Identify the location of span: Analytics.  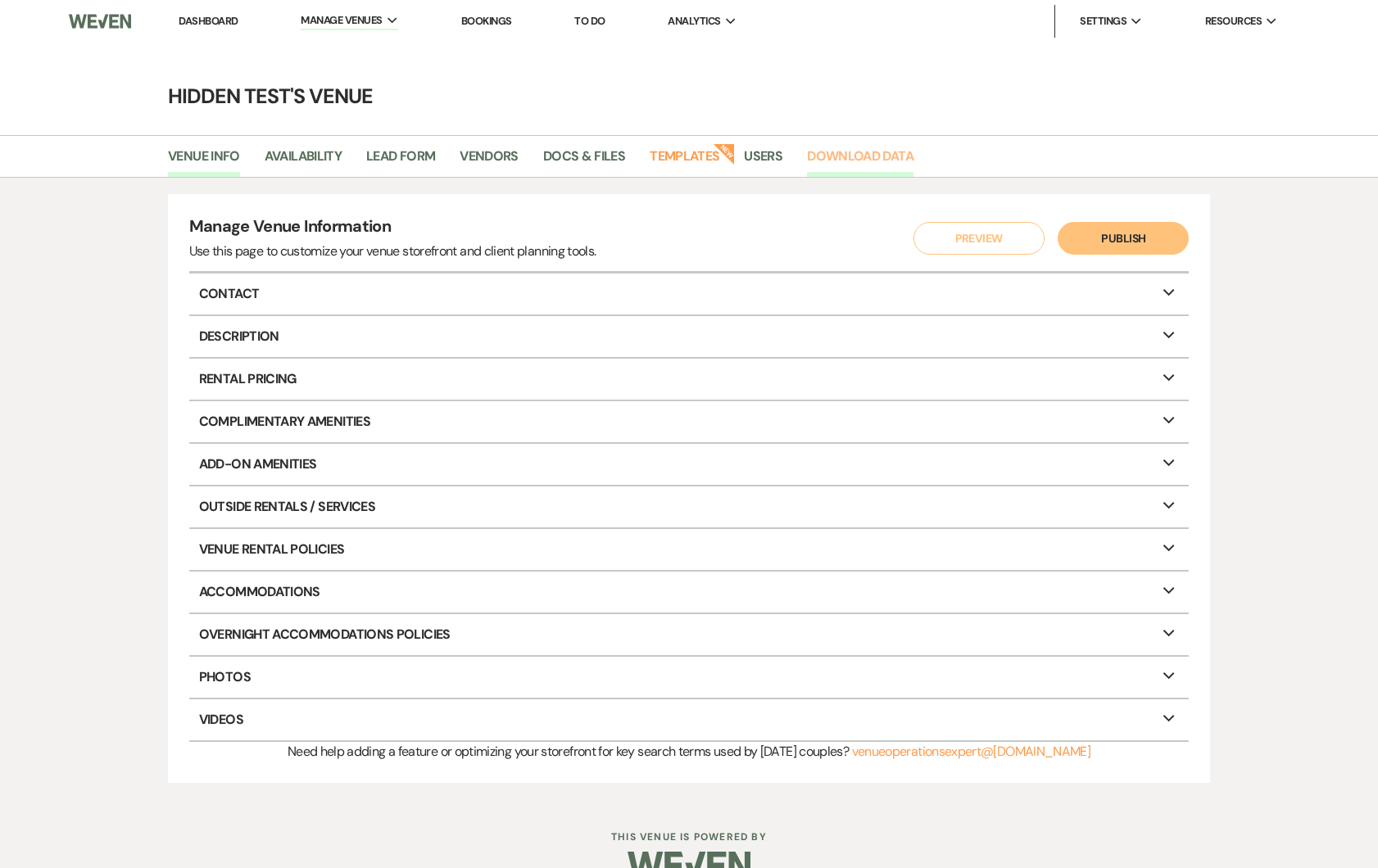
(694, 22).